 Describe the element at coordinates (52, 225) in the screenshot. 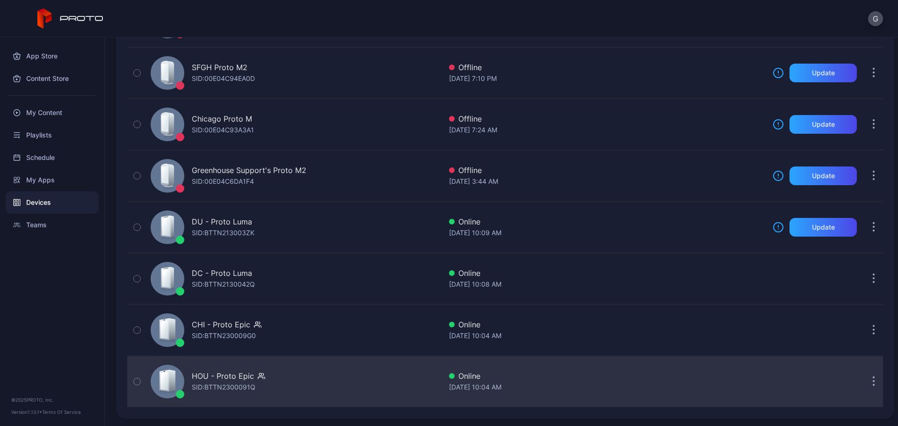

I see `div: Teams` at that location.